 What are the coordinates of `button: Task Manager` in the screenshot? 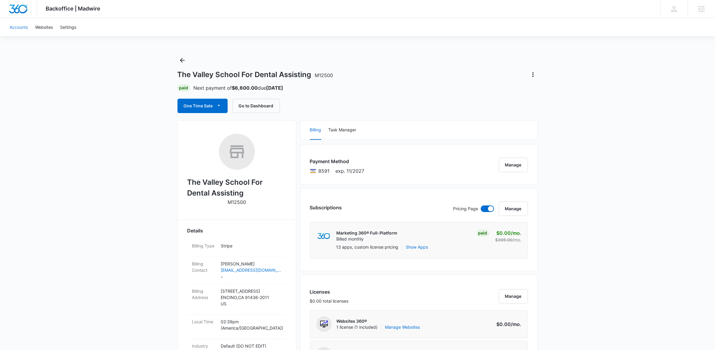 It's located at (342, 130).